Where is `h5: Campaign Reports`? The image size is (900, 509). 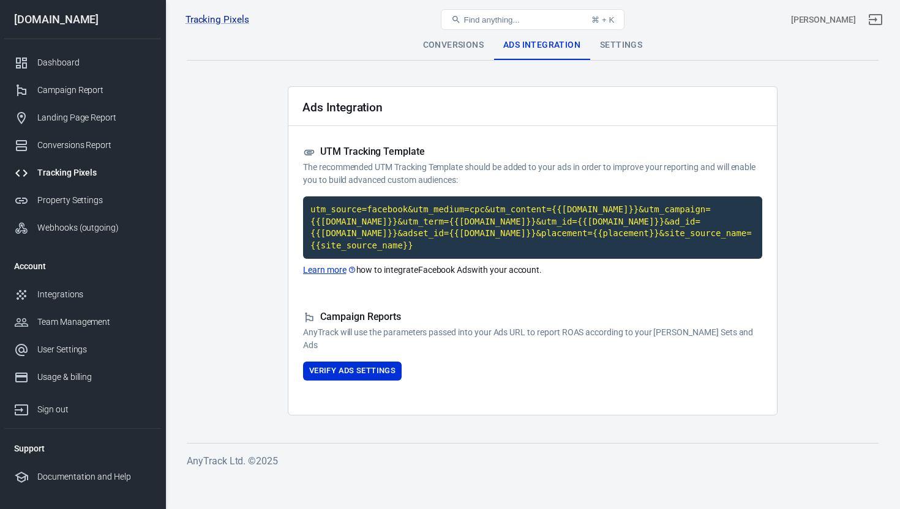 h5: Campaign Reports is located at coordinates (533, 317).